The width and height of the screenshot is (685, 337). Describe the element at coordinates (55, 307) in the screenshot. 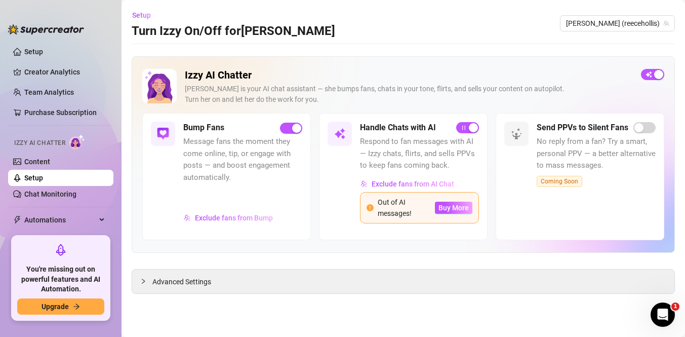

I see `span: Upgrade` at that location.